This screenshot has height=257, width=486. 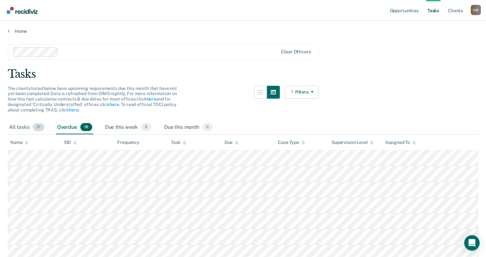 I want to click on div: Frequency, so click(x=128, y=142).